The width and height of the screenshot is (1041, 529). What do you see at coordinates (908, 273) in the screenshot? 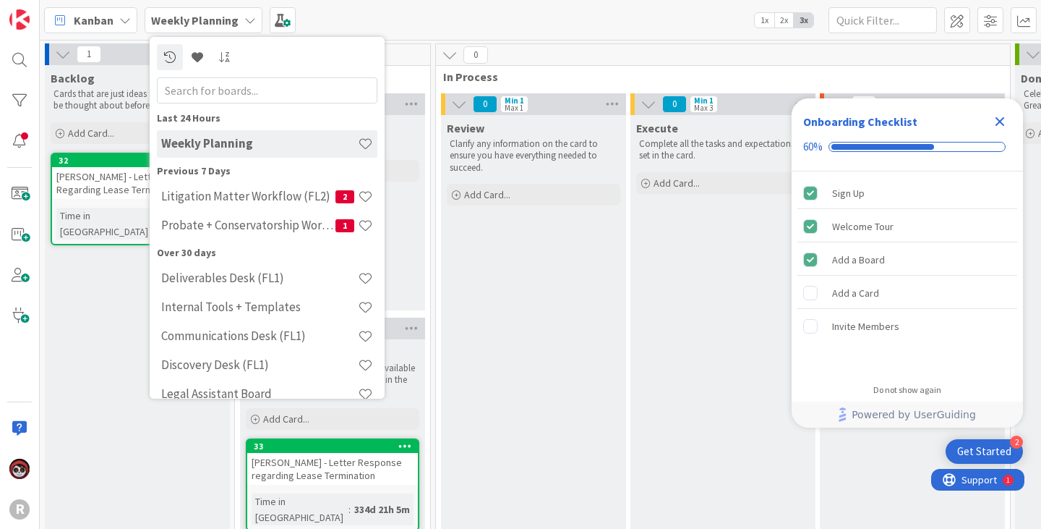
I see `div: Checklist items` at bounding box center [908, 273].